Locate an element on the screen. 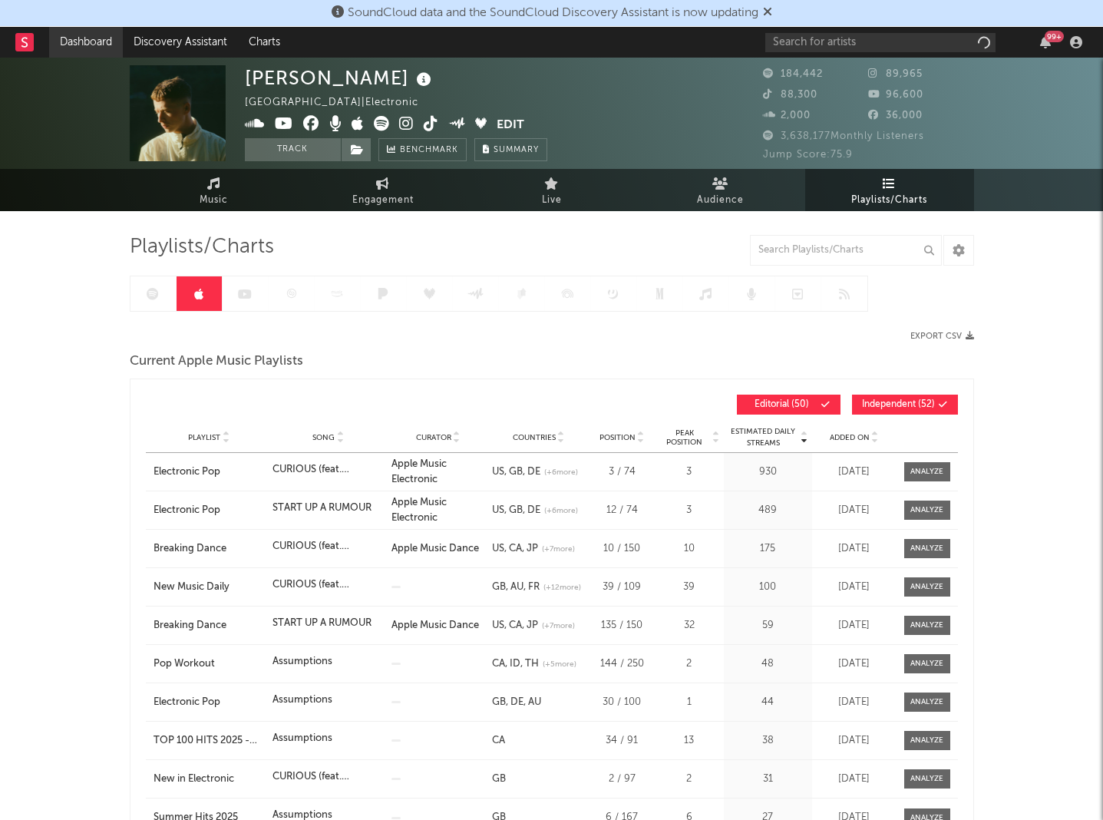  div: 10 is located at coordinates (689, 549).